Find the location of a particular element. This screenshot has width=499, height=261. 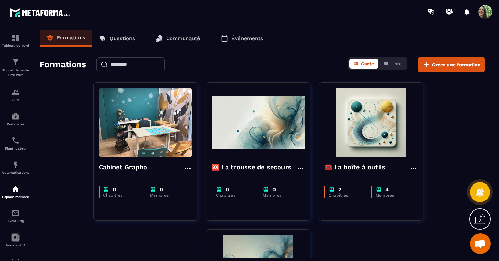

a: schedulerschedulerPlanificateur is located at coordinates (16, 144).